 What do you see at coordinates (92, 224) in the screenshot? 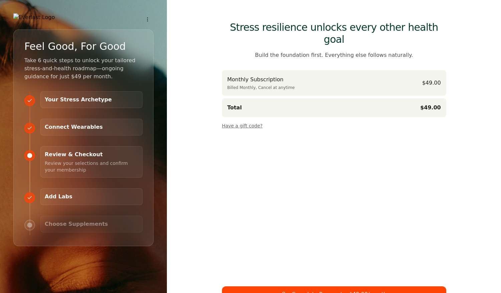
I see `h3: Choose Supplements` at bounding box center [92, 224].